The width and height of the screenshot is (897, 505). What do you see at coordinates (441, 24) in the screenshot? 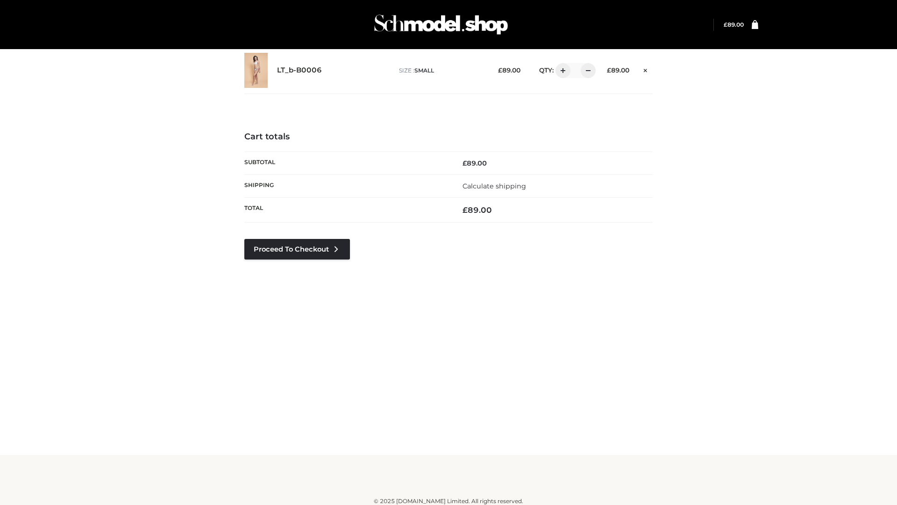
I see `a: Schmodel Admin 964` at bounding box center [441, 24].